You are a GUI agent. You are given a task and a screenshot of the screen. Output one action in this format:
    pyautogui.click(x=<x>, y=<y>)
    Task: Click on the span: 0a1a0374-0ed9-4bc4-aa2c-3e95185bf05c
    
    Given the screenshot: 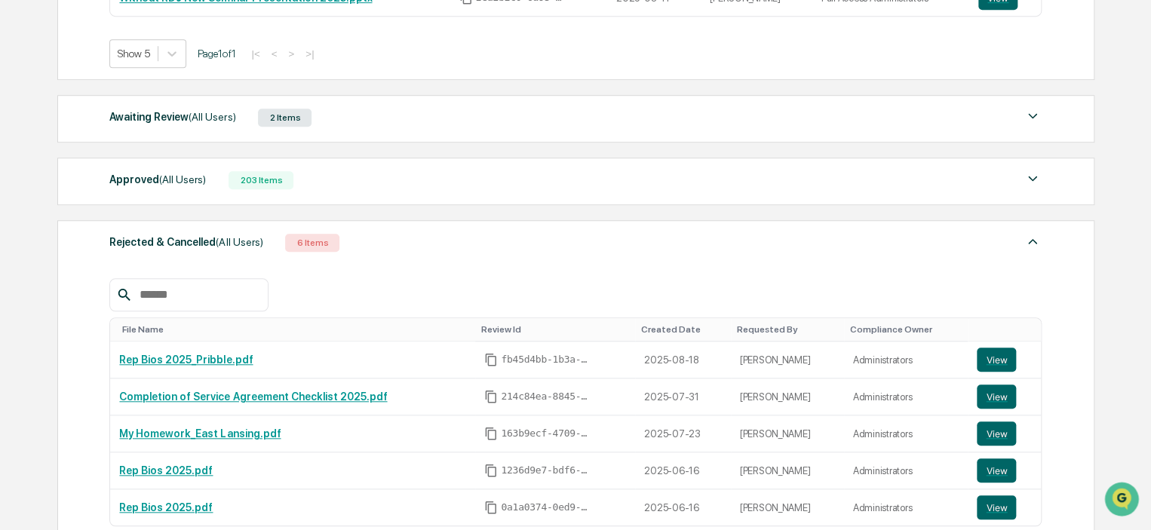 What is the action you would take?
    pyautogui.click(x=546, y=508)
    